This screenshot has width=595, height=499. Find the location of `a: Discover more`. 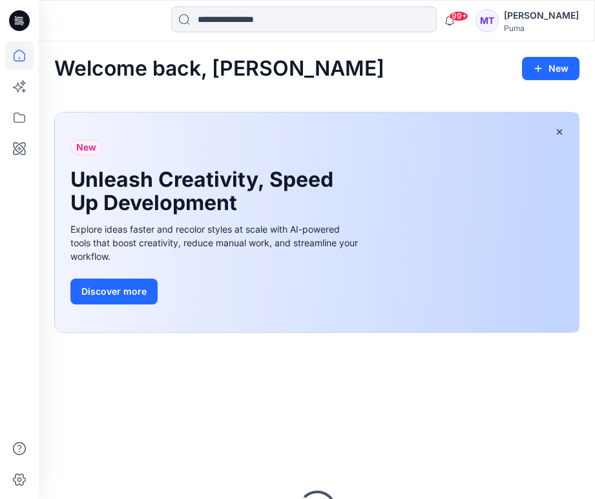

a: Discover more is located at coordinates (216, 292).